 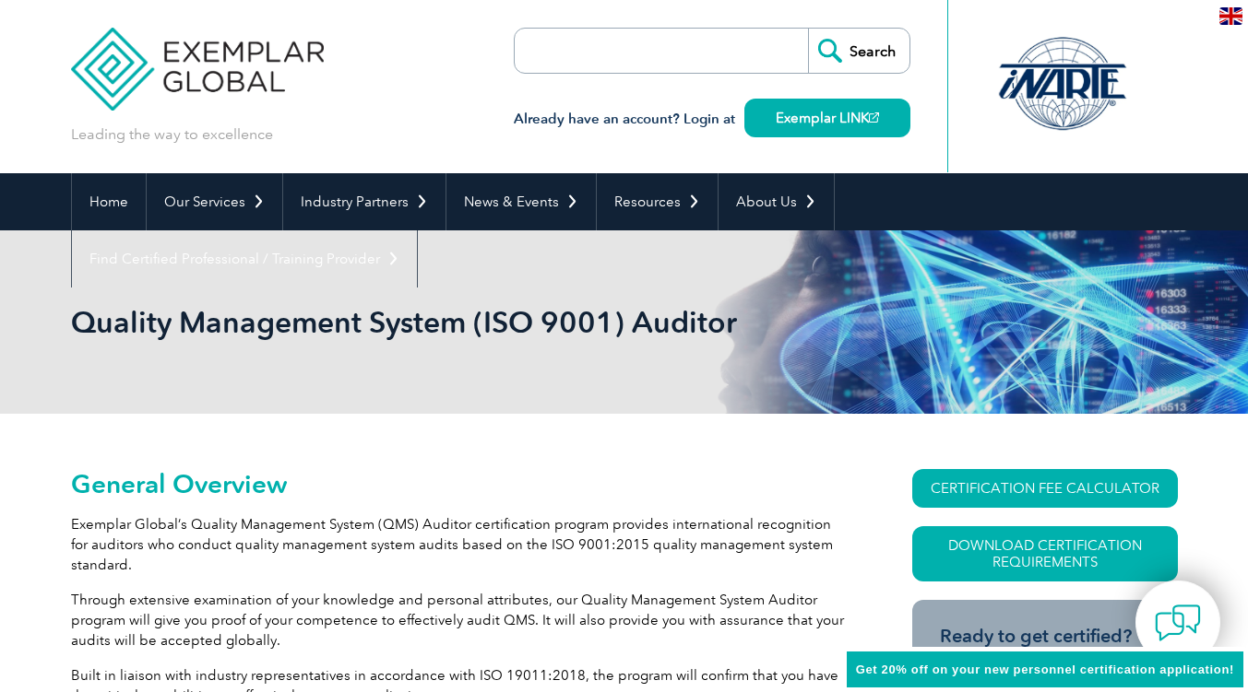 I want to click on img: open_square.png, so click(x=873, y=117).